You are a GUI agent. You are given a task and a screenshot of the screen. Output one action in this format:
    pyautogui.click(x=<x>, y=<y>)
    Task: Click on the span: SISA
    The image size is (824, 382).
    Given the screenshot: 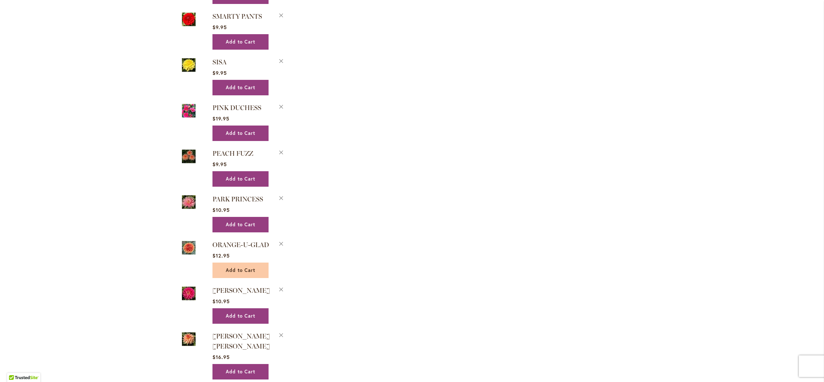 What is the action you would take?
    pyautogui.click(x=219, y=62)
    